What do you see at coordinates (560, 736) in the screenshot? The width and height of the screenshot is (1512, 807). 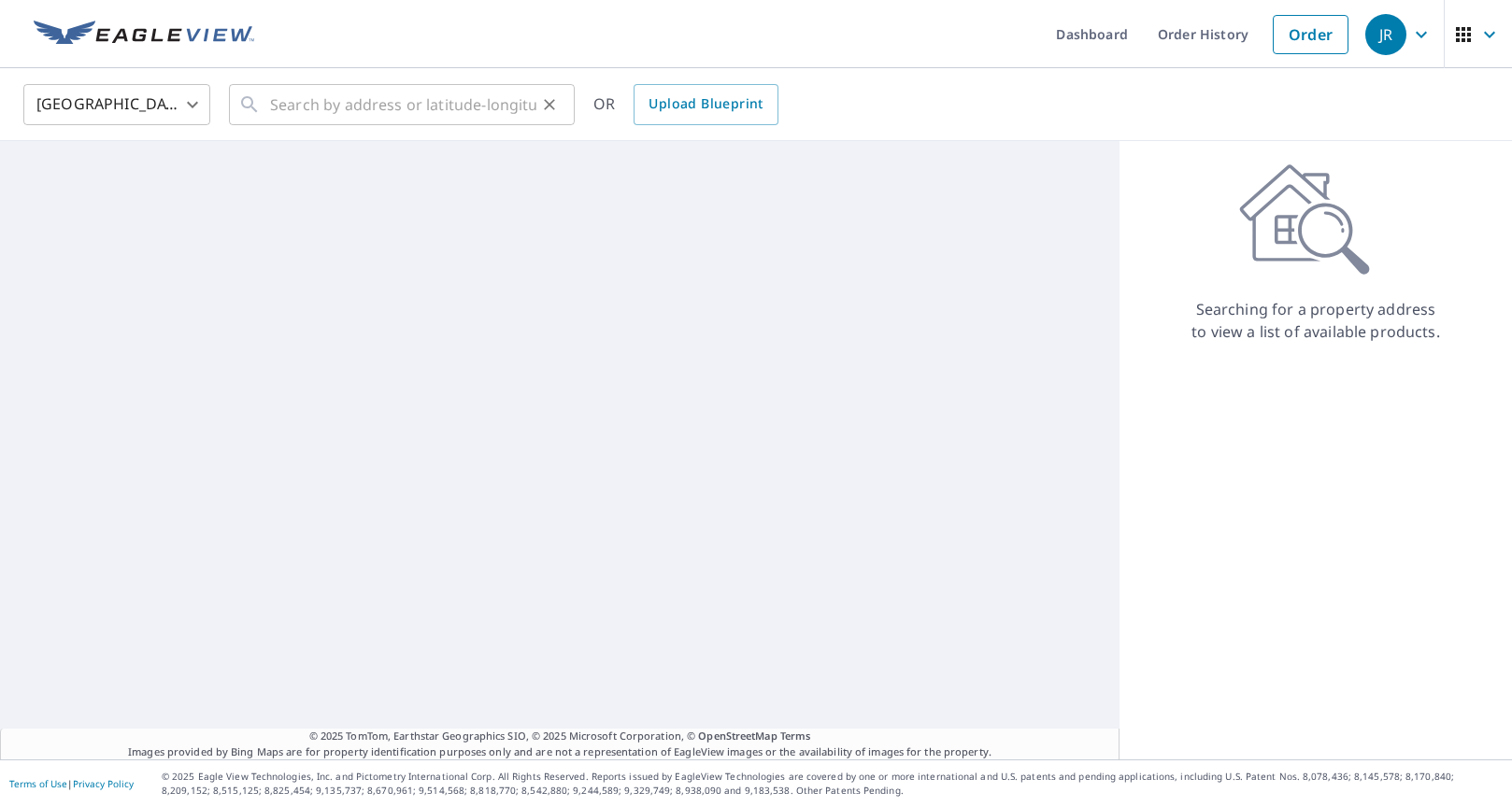 I see `span: © 2025 TomTom, Earthstar Geographics SIO, © 2025 Microsoft Corporation, ©` at bounding box center [560, 736].